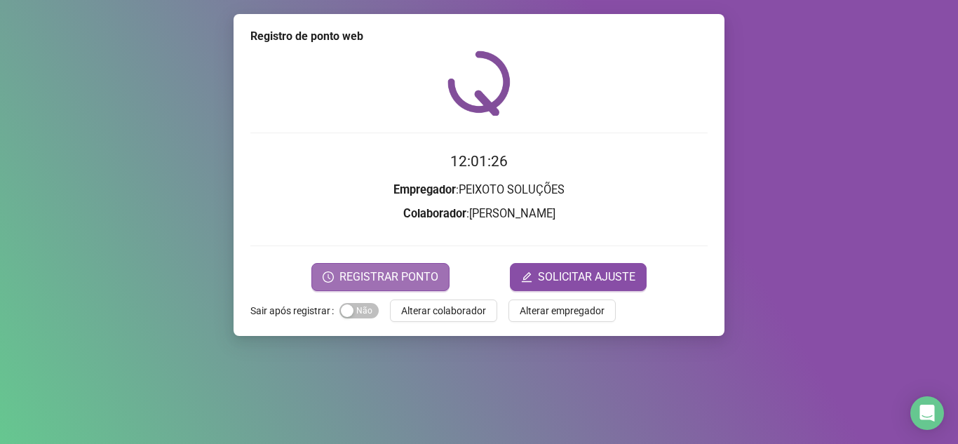 This screenshot has width=958, height=444. What do you see at coordinates (443, 311) in the screenshot?
I see `span: Alterar colaborador` at bounding box center [443, 311].